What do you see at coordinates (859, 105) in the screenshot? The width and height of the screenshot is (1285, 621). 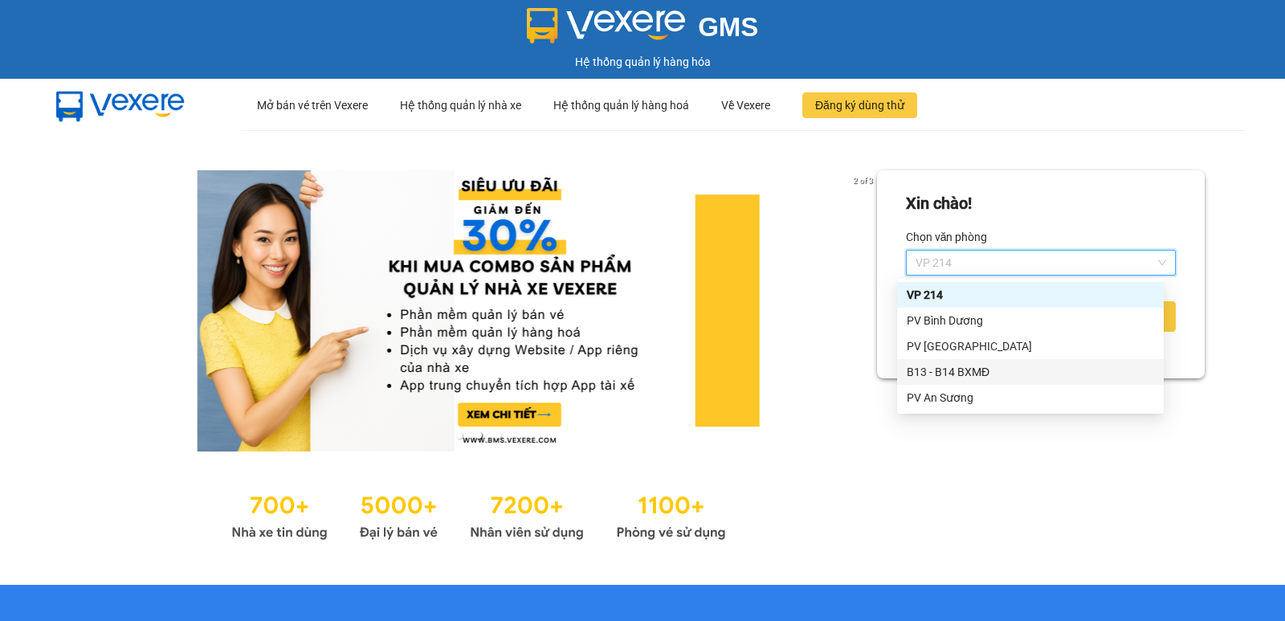 I see `button: Đăng ký dùng thử` at bounding box center [859, 105].